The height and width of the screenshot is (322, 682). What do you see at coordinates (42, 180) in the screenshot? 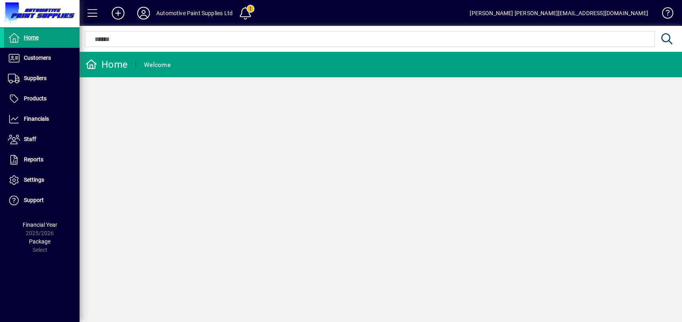
I see `a: Settings` at bounding box center [42, 180].